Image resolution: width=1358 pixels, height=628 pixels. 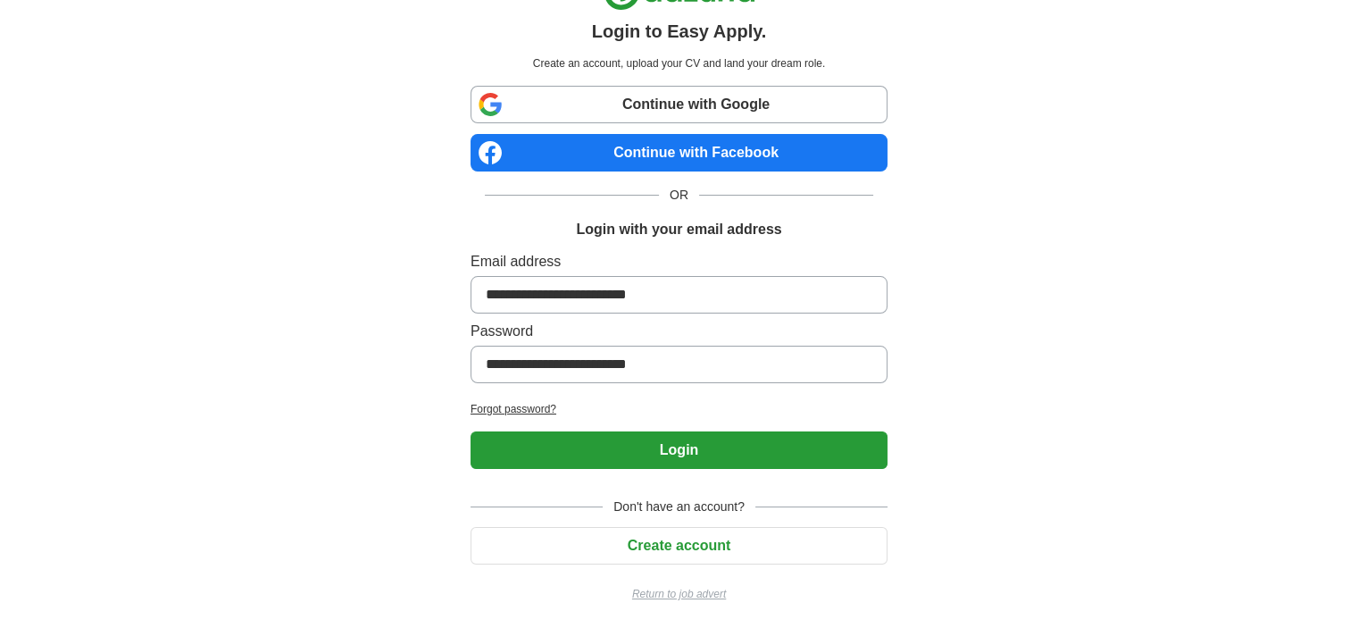 What do you see at coordinates (679, 409) in the screenshot?
I see `a: Forgot password?` at bounding box center [679, 409].